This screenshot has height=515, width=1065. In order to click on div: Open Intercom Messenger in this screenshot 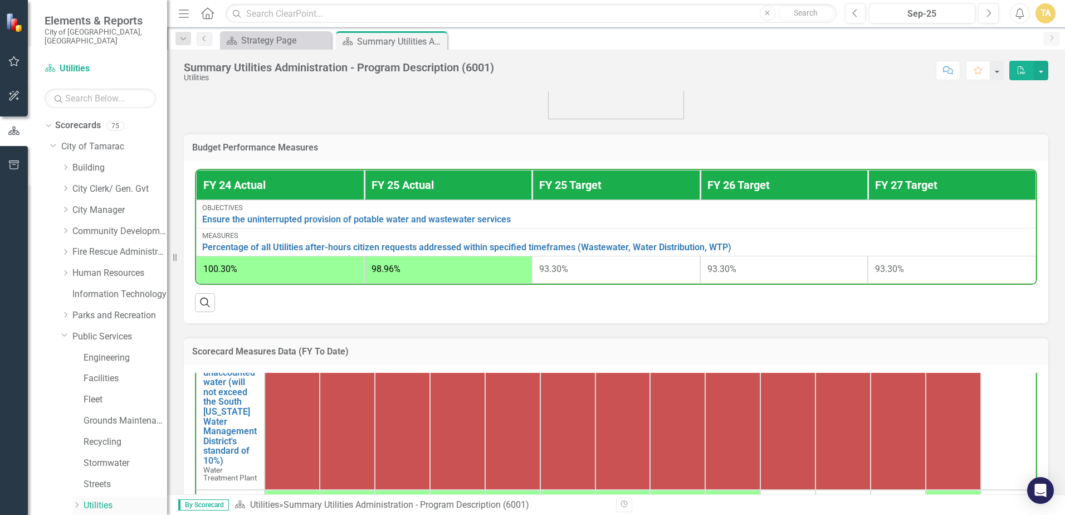, I will do `click(1040, 490)`.